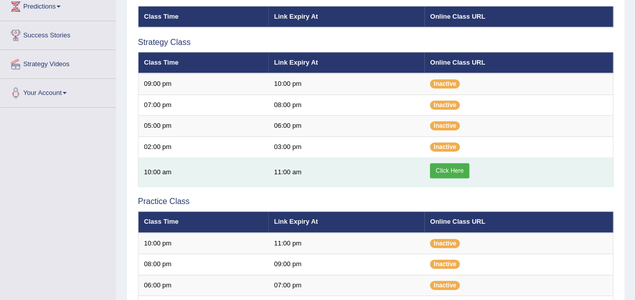  I want to click on a: Your Account, so click(58, 91).